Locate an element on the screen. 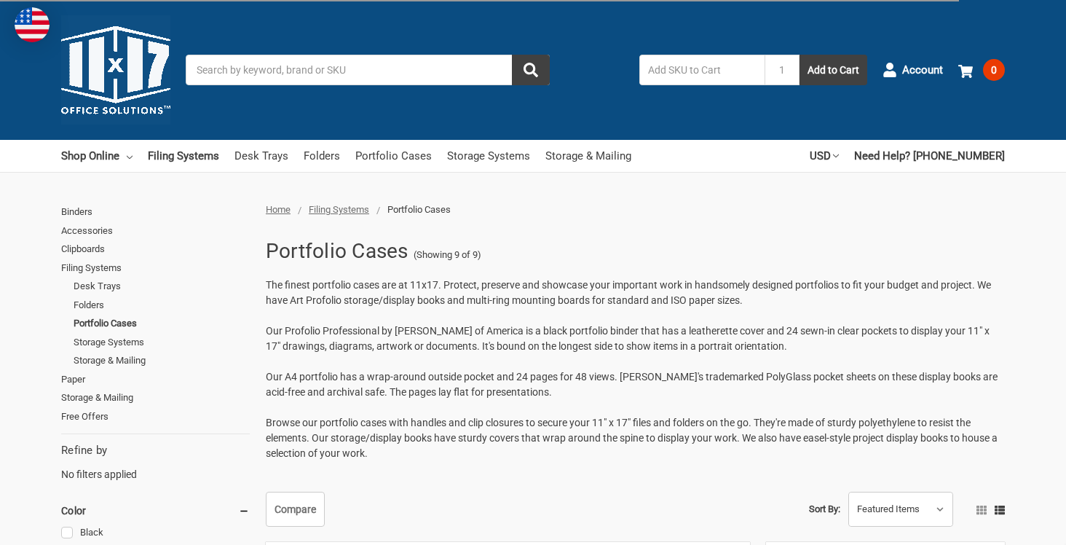  a: Compare is located at coordinates (295, 509).